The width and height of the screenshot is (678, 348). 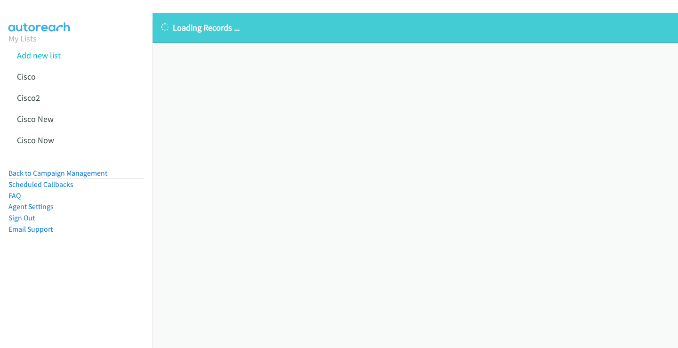 I want to click on a: Back to Campaign Management, so click(x=58, y=173).